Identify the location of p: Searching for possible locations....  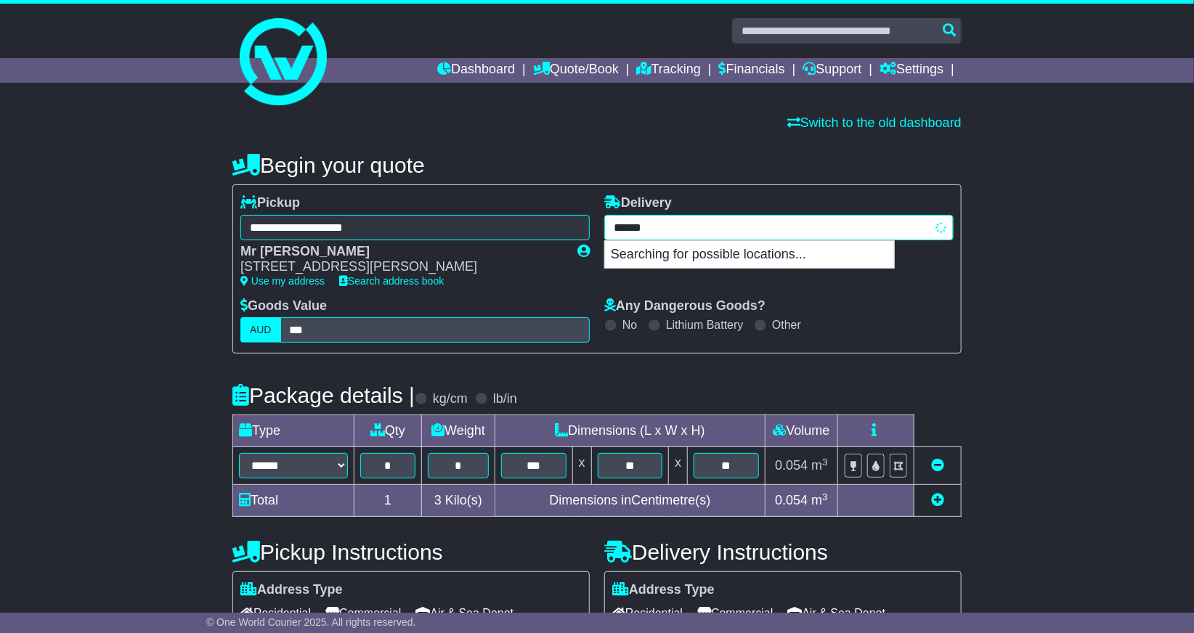
(750, 255).